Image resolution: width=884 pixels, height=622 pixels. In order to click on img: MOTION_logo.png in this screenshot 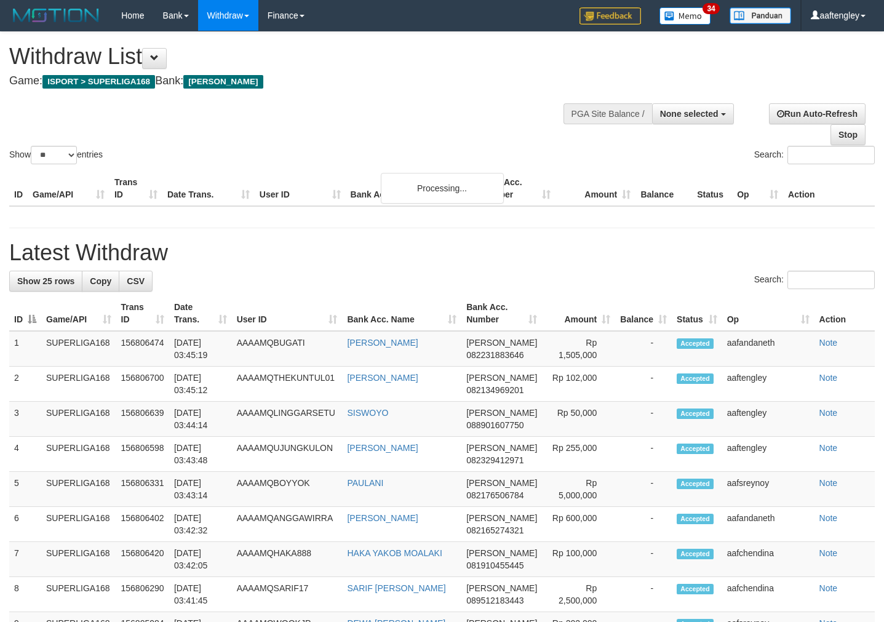, I will do `click(56, 15)`.